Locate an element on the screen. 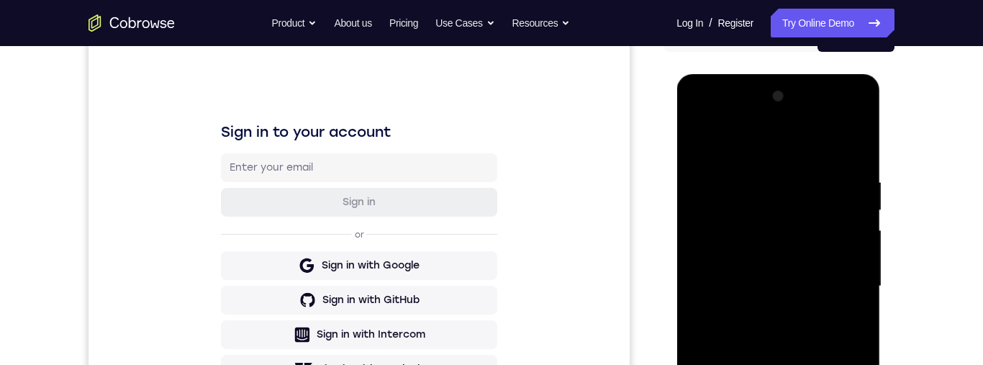 This screenshot has height=365, width=983. a: Try Online Demo is located at coordinates (833, 23).